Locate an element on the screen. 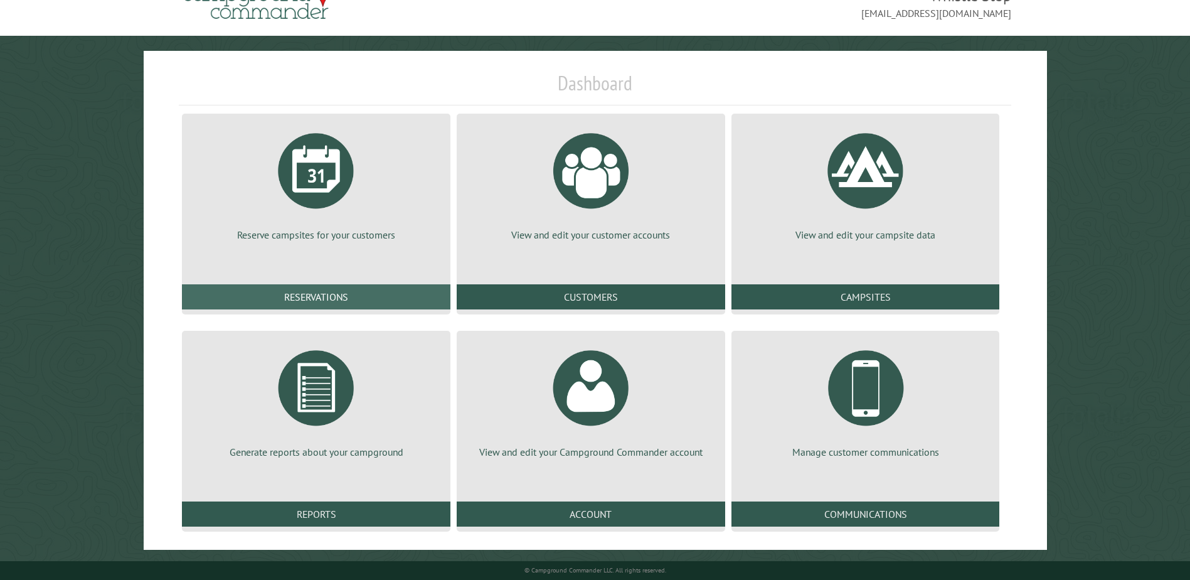 The width and height of the screenshot is (1190, 580). a: Campsites is located at coordinates (866, 297).